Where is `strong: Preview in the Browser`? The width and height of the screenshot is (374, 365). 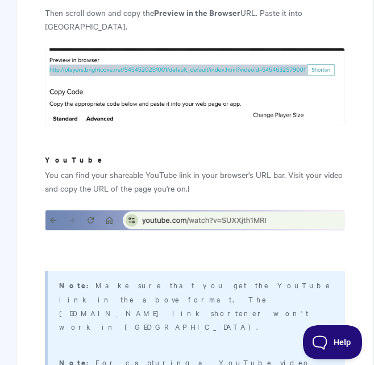 strong: Preview in the Browser is located at coordinates (197, 12).